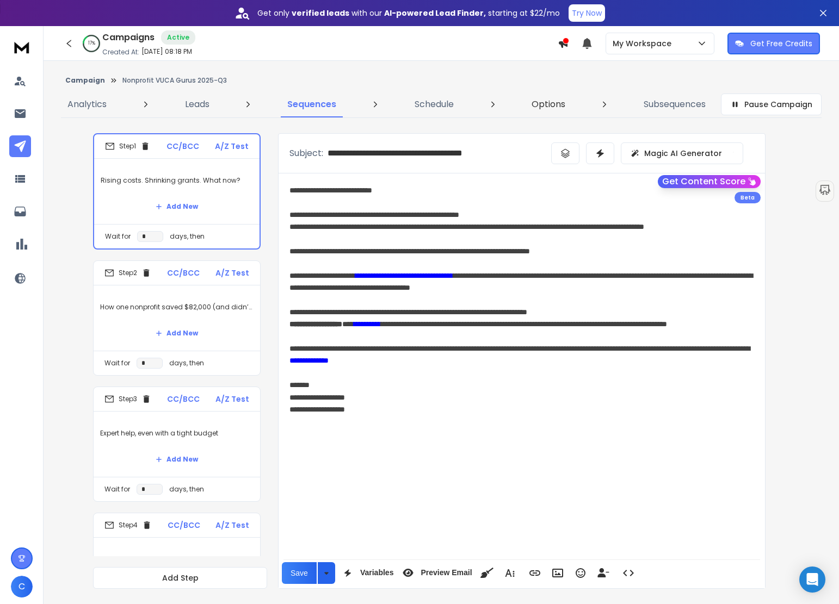 This screenshot has width=839, height=604. I want to click on button: More Text, so click(510, 573).